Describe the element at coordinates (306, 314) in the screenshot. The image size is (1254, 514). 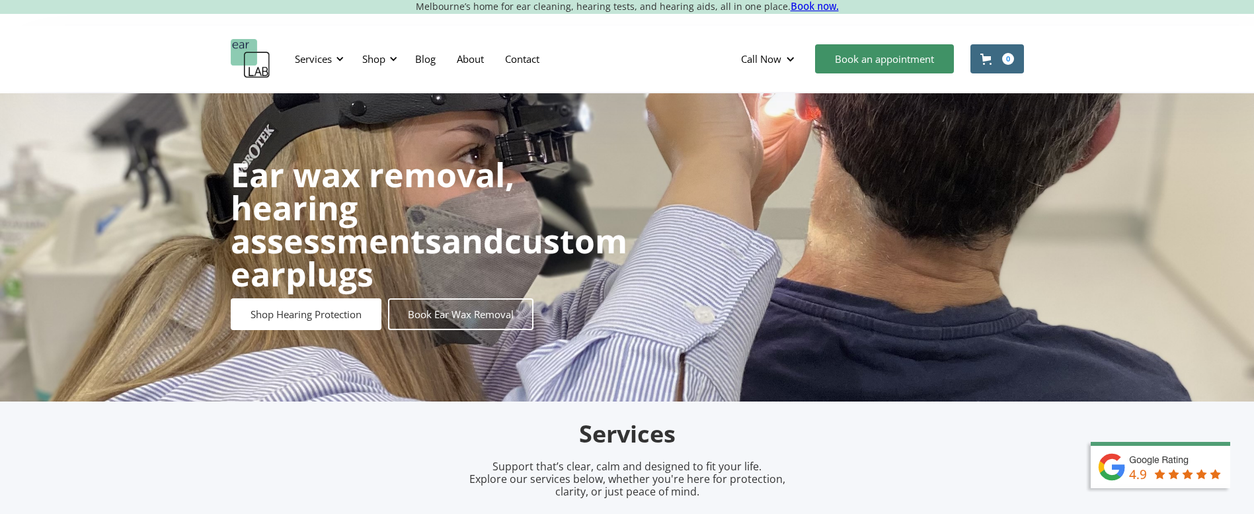
I see `a: Shop Hearing Protection` at that location.